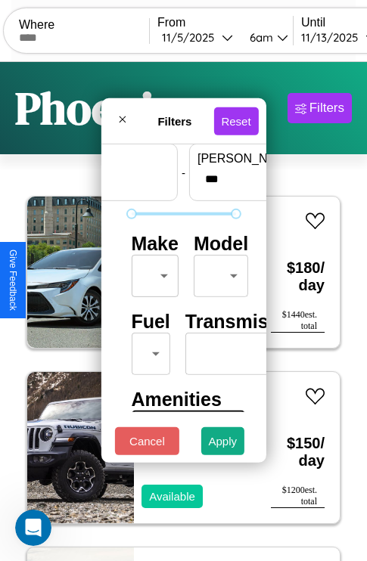  I want to click on div: 6am, so click(259, 37).